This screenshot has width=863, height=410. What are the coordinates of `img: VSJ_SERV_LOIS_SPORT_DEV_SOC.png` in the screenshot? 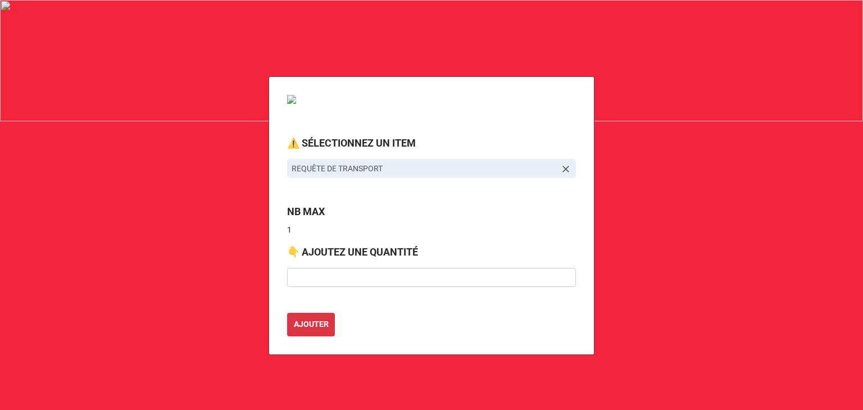 It's located at (343, 99).